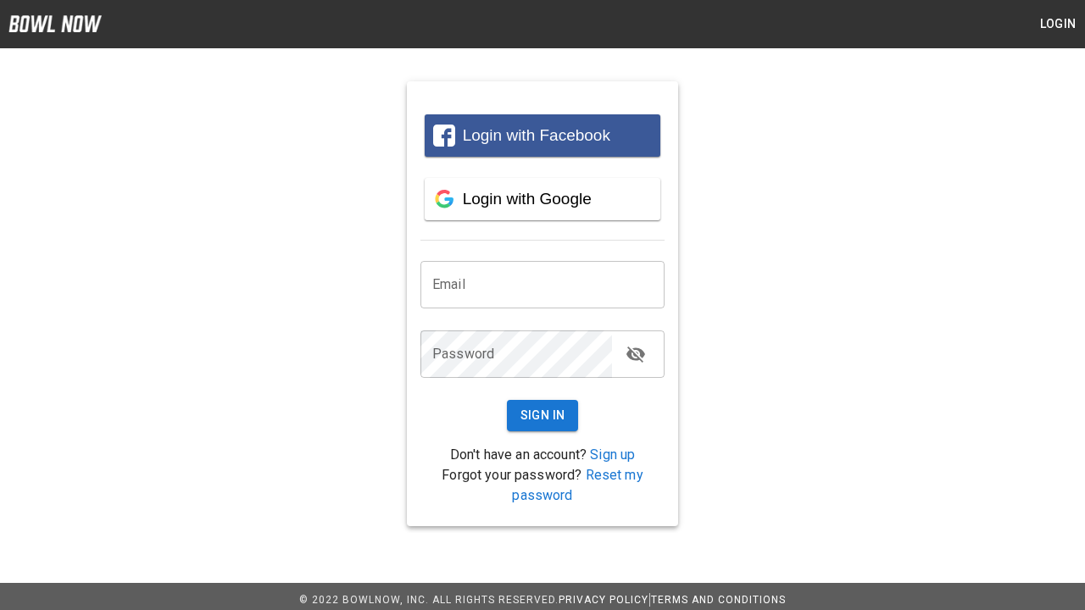  I want to click on a: Privacy Policy, so click(603, 600).